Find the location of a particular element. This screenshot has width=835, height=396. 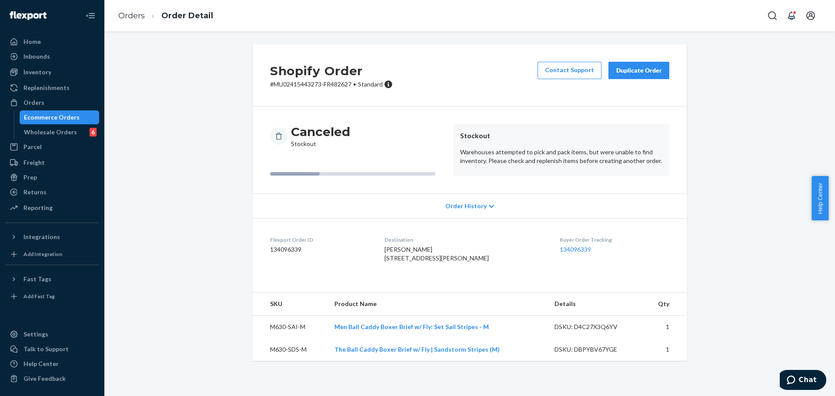

a: Help Center is located at coordinates (52, 364).